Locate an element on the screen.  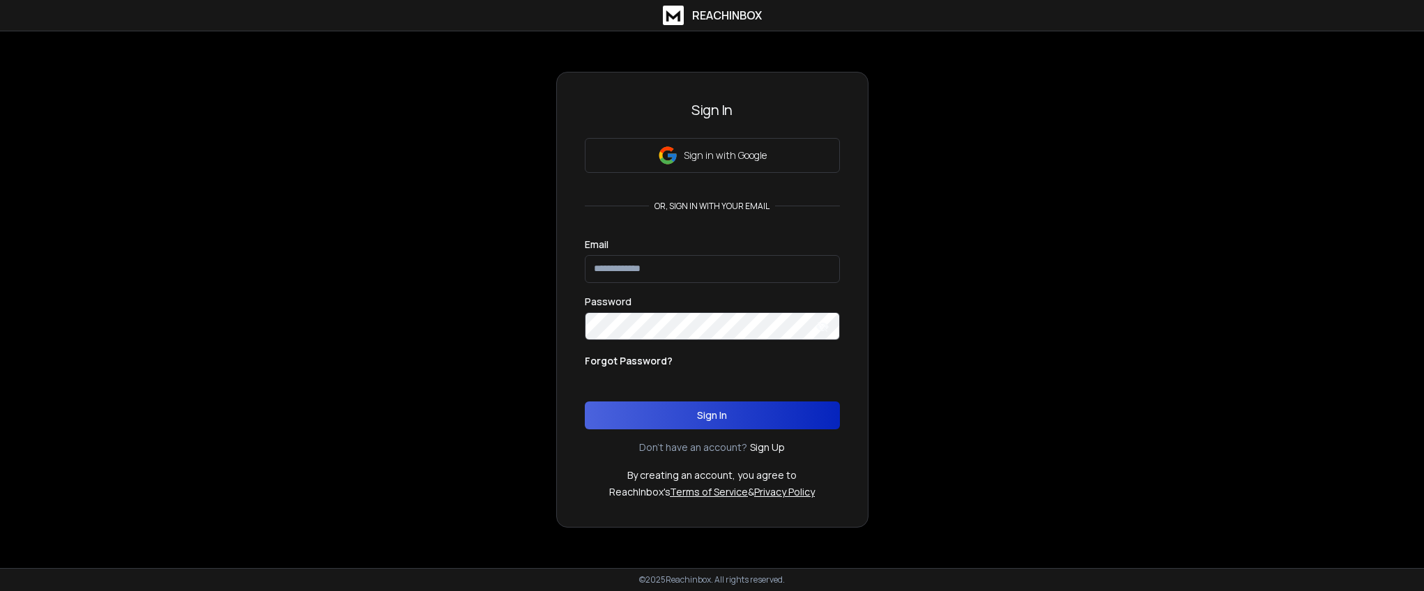
a: Sign Up is located at coordinates (768, 448).